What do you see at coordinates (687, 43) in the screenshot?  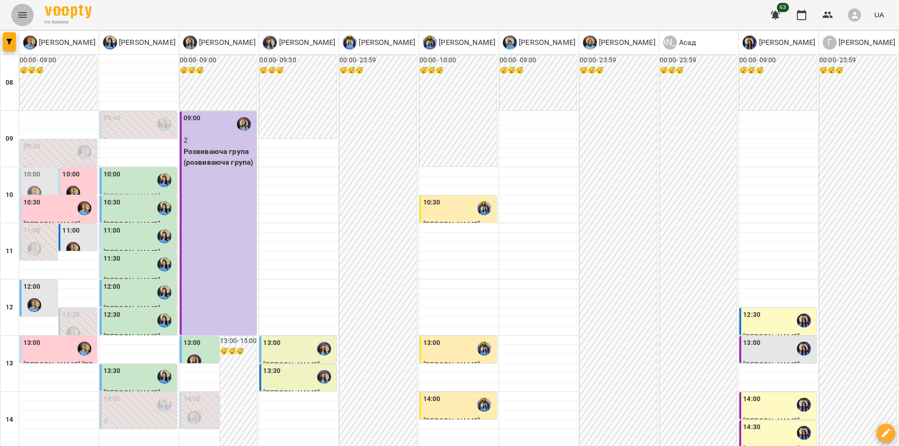 I see `p: Асад` at bounding box center [687, 43].